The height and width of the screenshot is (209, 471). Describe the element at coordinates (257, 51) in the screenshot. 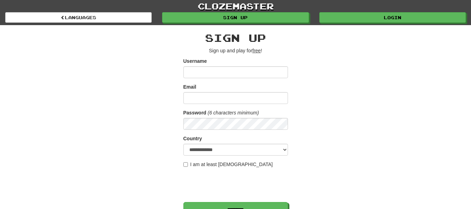

I see `u: free` at that location.